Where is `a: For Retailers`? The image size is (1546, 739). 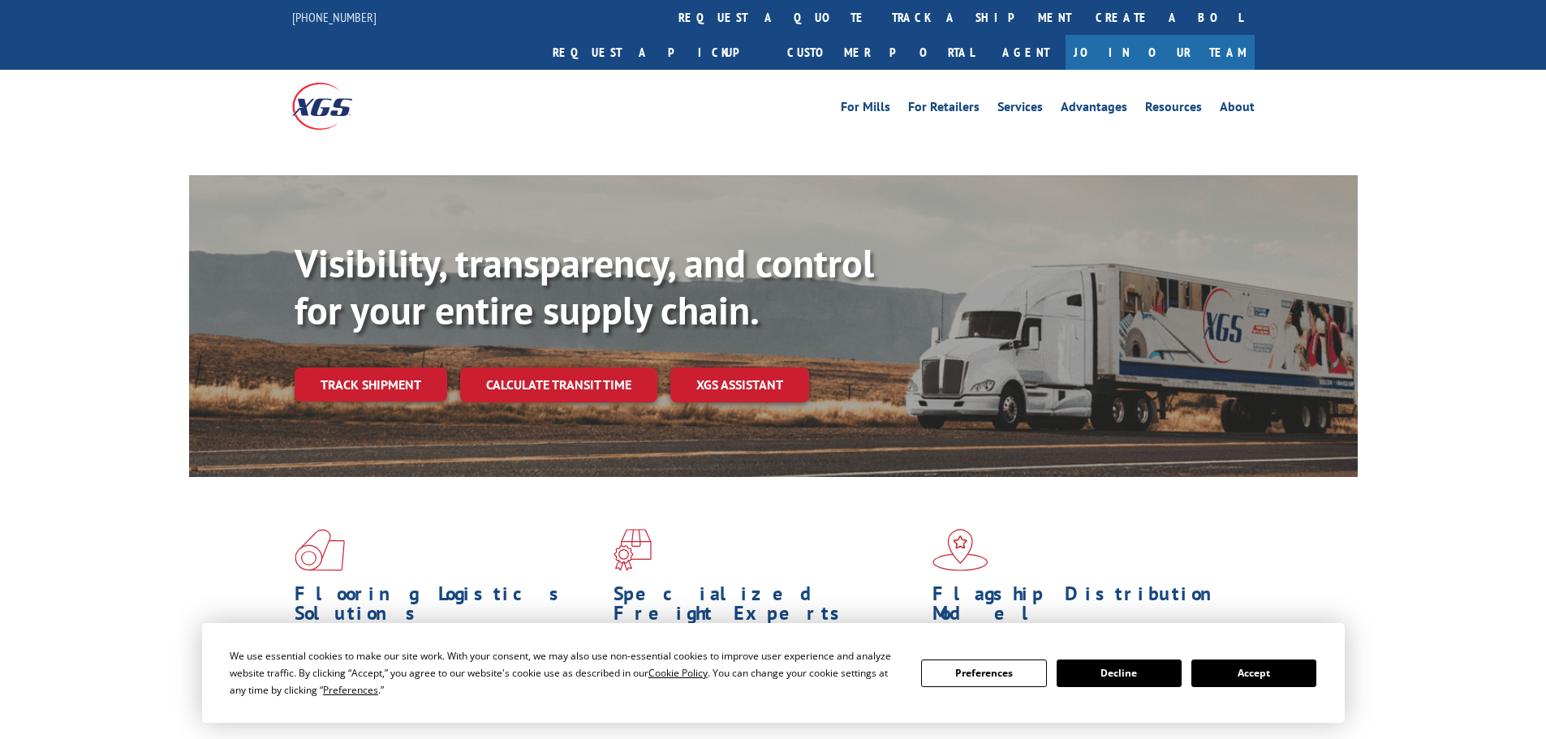 a: For Retailers is located at coordinates (944, 110).